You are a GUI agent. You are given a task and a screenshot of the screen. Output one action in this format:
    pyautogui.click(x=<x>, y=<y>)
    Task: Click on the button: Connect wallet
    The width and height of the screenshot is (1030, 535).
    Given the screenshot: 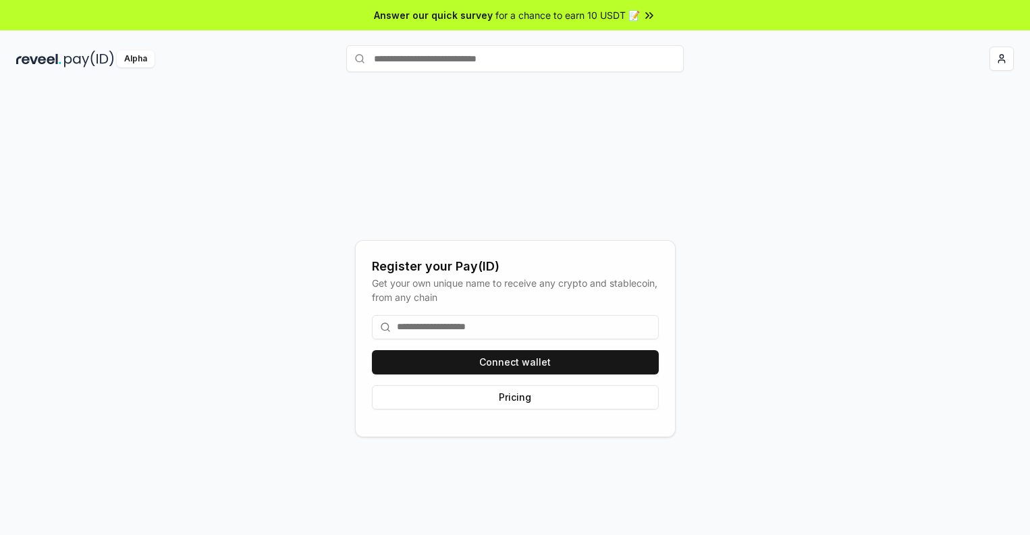 What is the action you would take?
    pyautogui.click(x=515, y=362)
    